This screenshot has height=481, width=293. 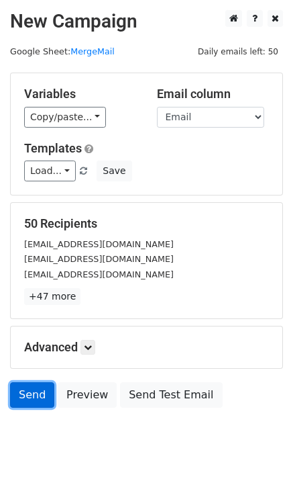 I want to click on h5: Advanced, so click(x=146, y=347).